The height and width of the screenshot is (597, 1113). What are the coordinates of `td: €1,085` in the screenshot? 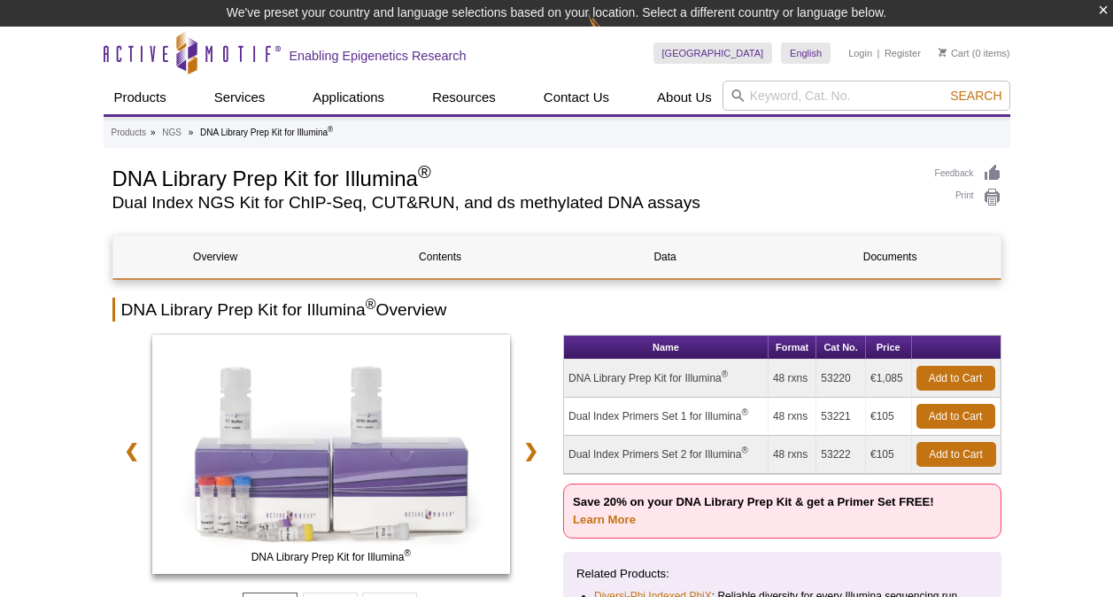 It's located at (889, 378).